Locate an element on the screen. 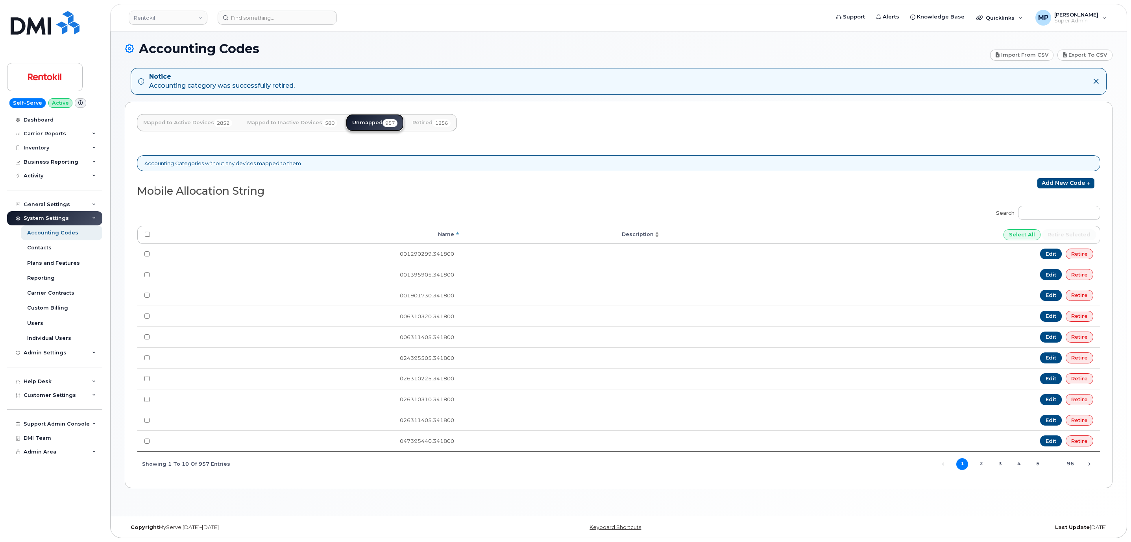  div: Accounting category was successfully retired. is located at coordinates (222, 81).